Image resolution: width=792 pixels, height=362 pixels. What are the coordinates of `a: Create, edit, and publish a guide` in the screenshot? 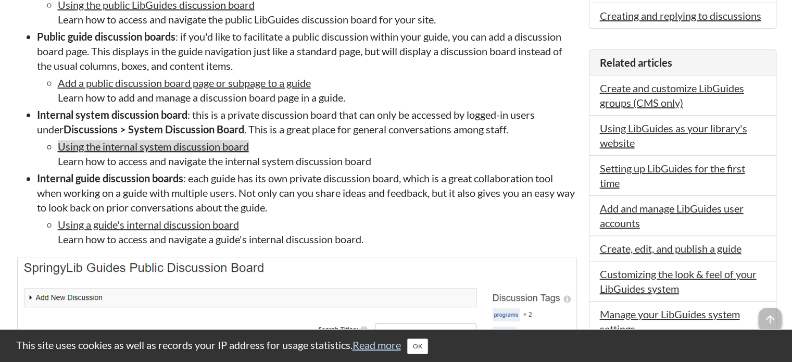 It's located at (670, 248).